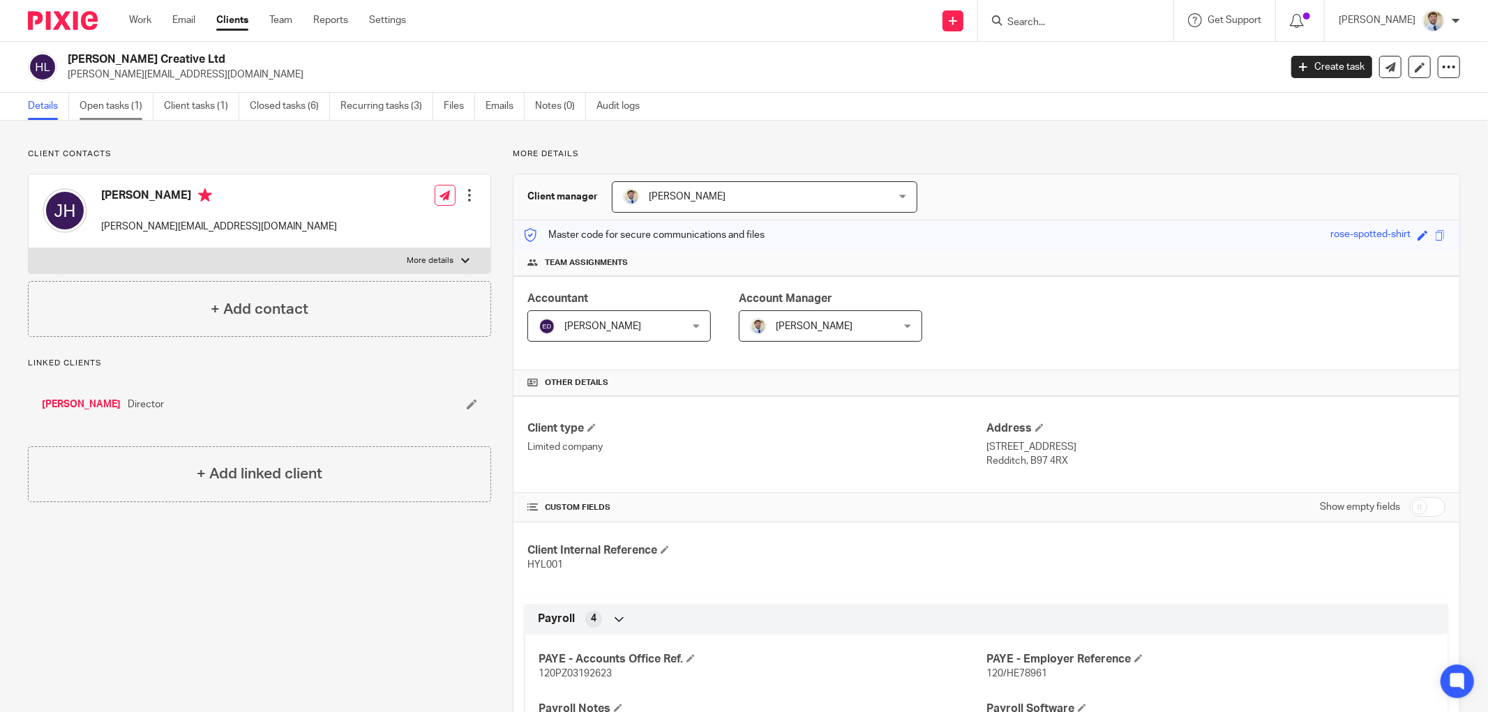 This screenshot has height=712, width=1488. Describe the element at coordinates (757, 447) in the screenshot. I see `p: Limited company` at that location.